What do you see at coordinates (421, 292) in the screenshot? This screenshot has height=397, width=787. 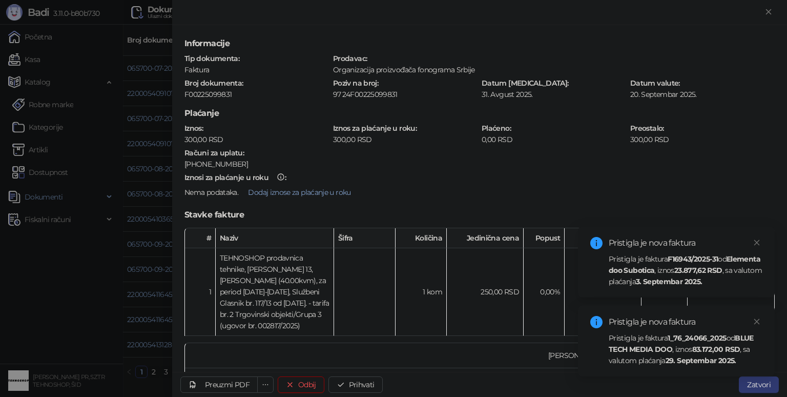 I see `td: 1 kom` at bounding box center [421, 292].